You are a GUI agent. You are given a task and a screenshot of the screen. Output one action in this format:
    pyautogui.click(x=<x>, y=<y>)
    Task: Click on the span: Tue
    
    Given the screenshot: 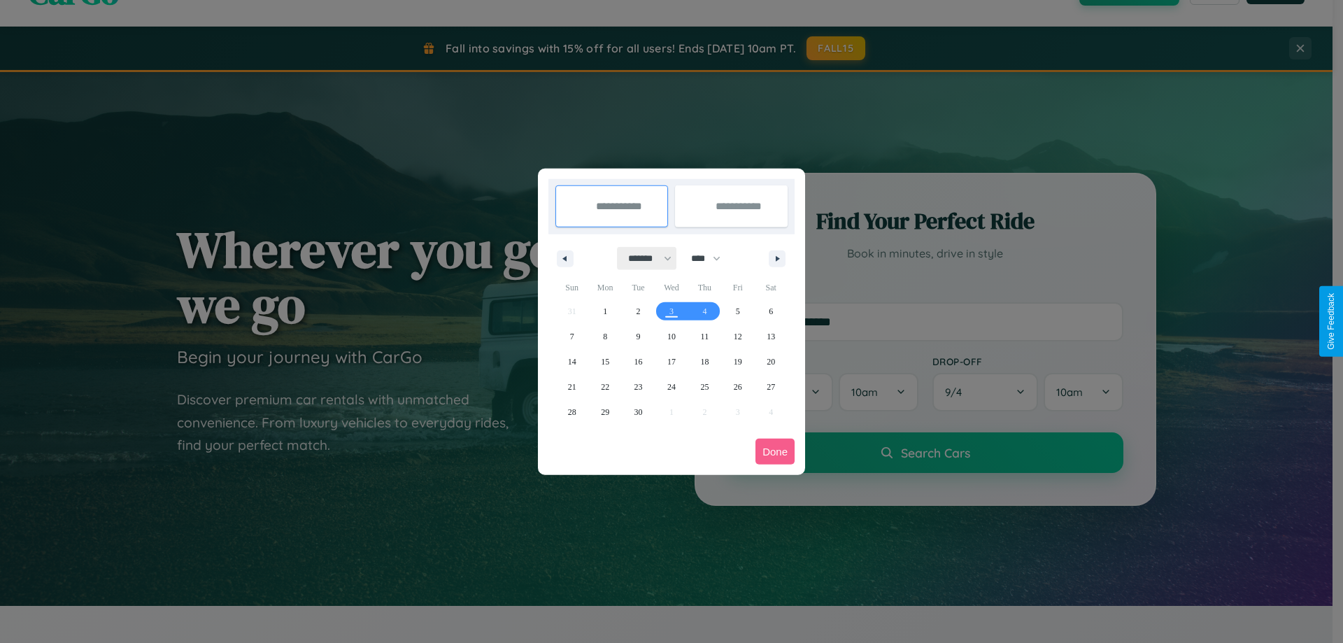 What is the action you would take?
    pyautogui.click(x=638, y=287)
    